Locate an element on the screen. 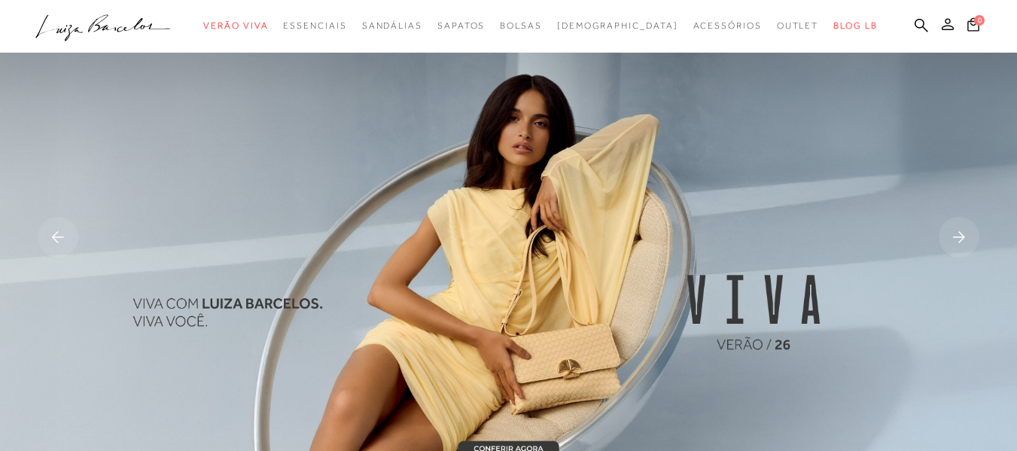 The width and height of the screenshot is (1017, 451). span: Outlet is located at coordinates (798, 26).